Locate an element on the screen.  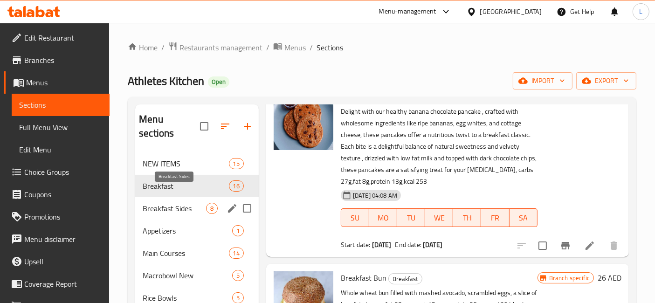
span: FR is located at coordinates (495, 218).